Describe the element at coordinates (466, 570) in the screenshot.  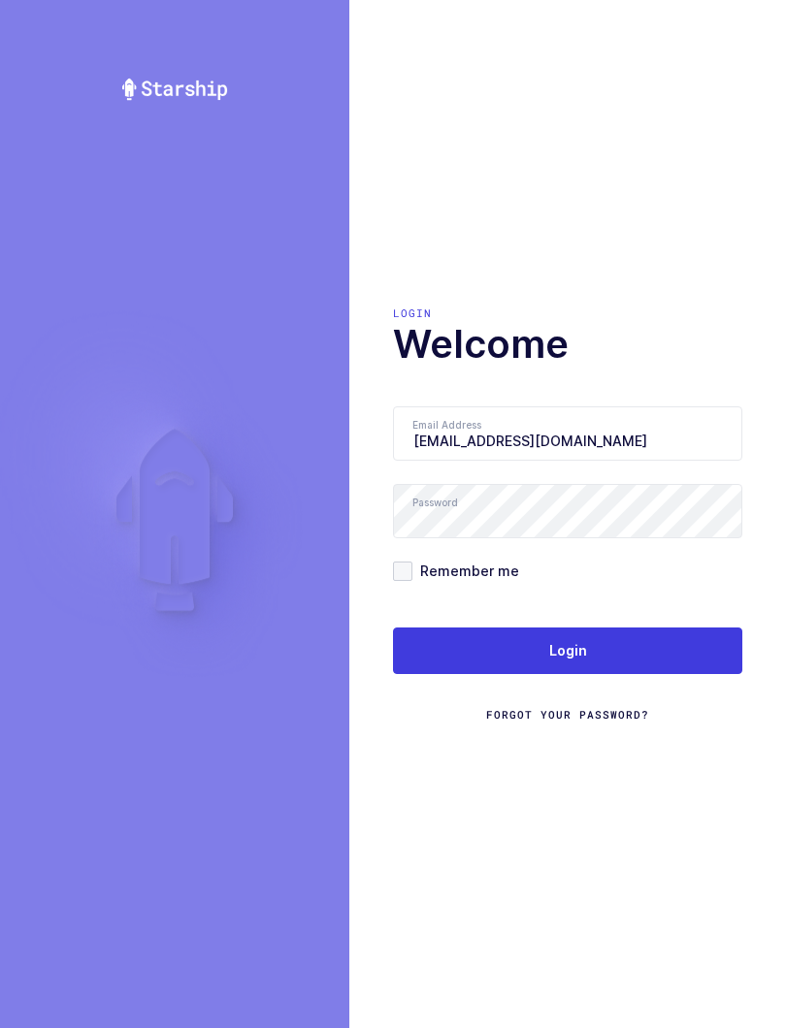
I see `span: Remember me` at that location.